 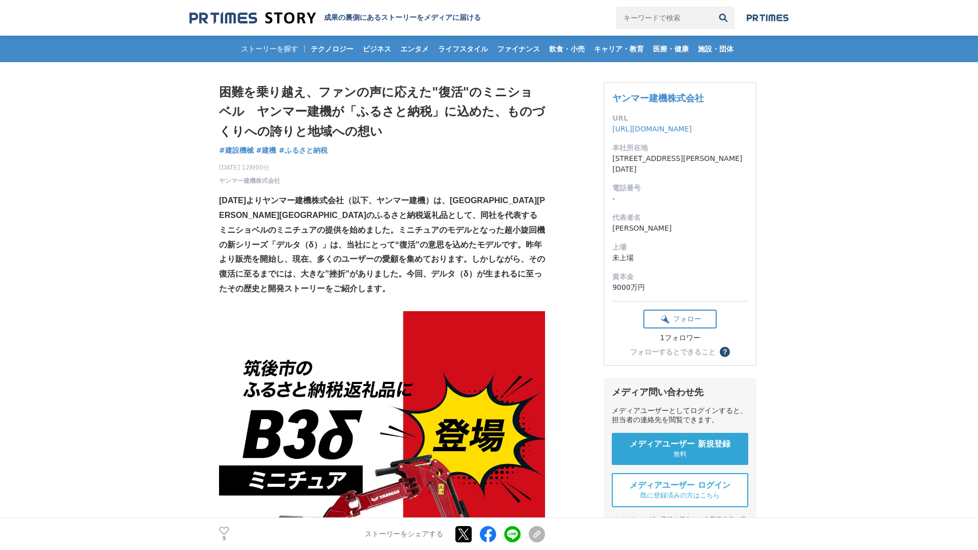 I want to click on a: #建設機械, so click(x=236, y=150).